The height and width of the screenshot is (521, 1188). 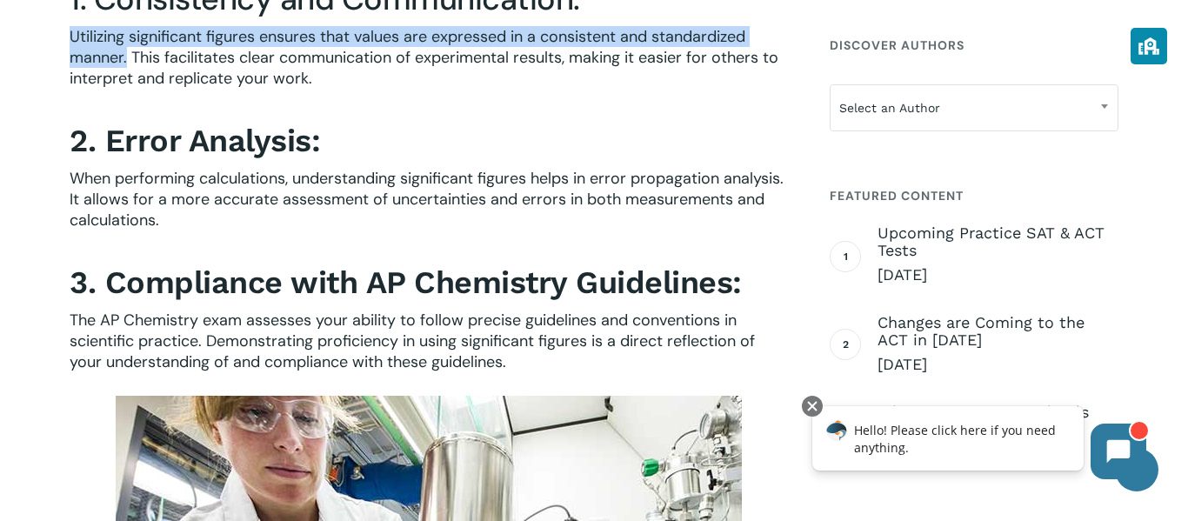 I want to click on h4: Featured Content, so click(x=974, y=196).